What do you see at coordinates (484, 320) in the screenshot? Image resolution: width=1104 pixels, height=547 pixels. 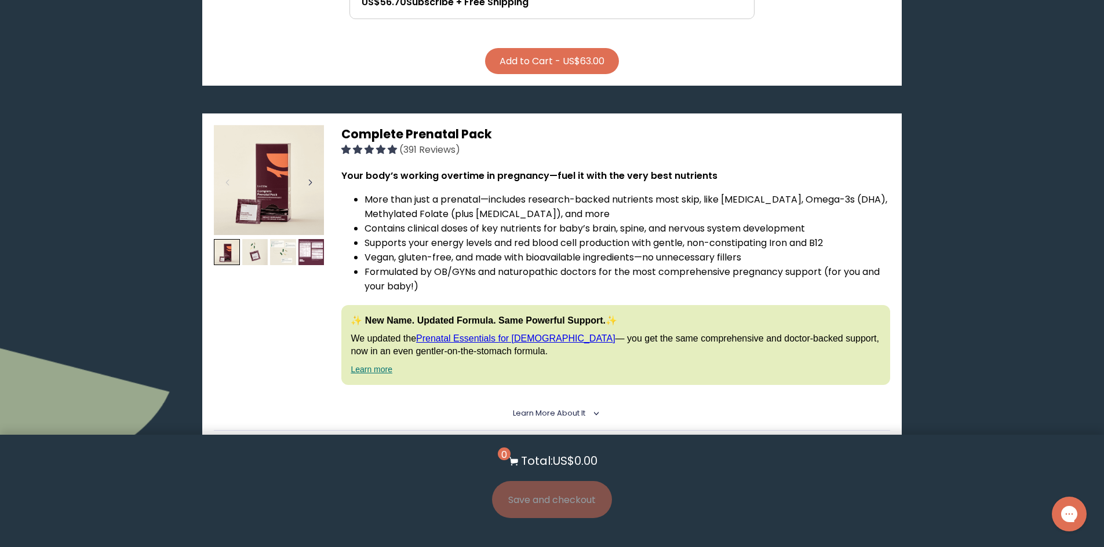 I see `strong: ✨ New Name. Updated Formula. Same Powerful Support.✨` at bounding box center [484, 320].